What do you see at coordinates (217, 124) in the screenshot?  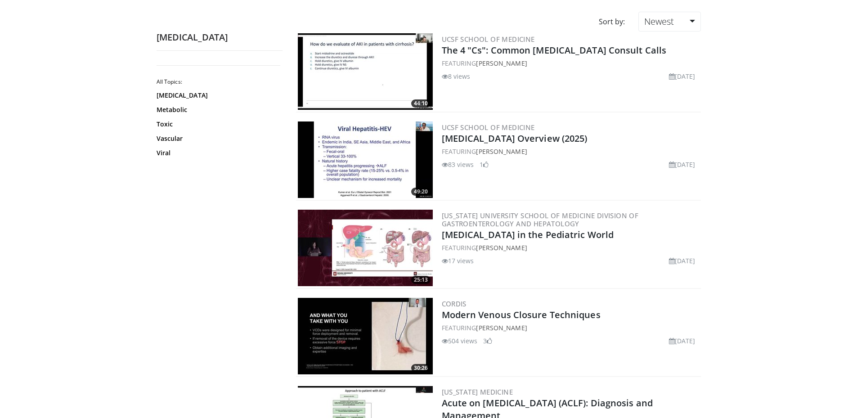 I see `a: Toxic` at bounding box center [217, 124].